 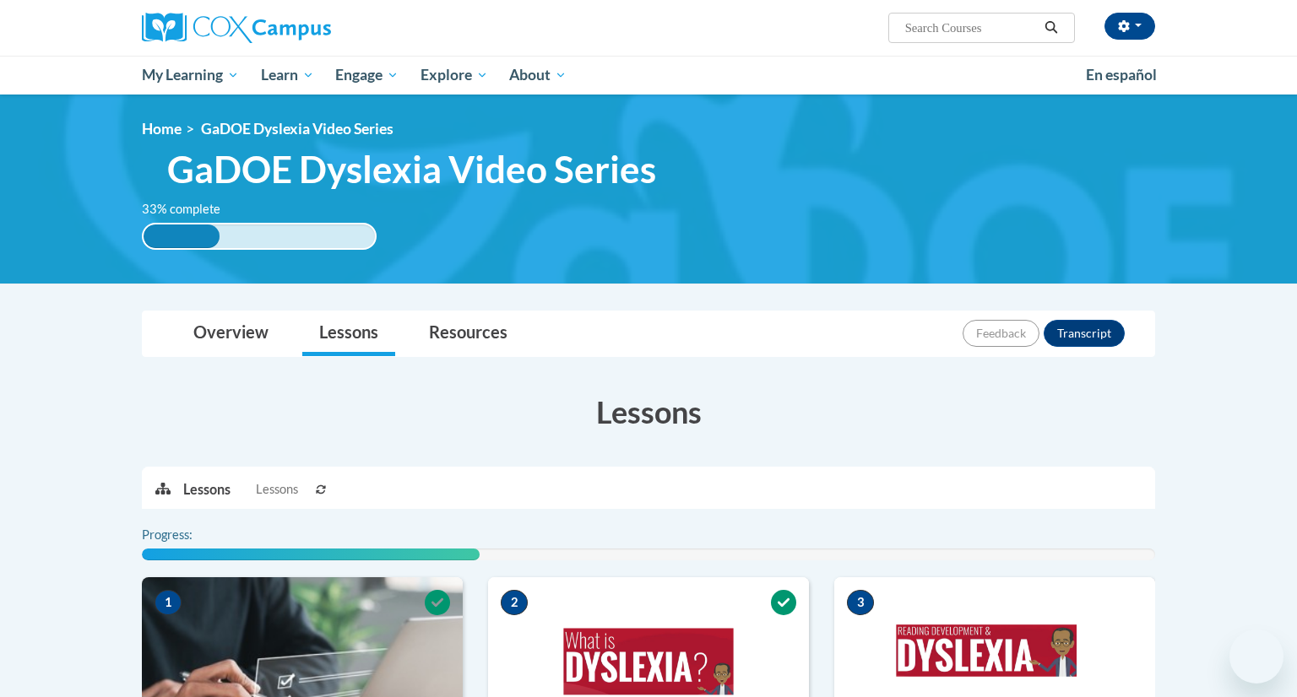 What do you see at coordinates (648, 75) in the screenshot?
I see `div: Main menu` at bounding box center [648, 75].